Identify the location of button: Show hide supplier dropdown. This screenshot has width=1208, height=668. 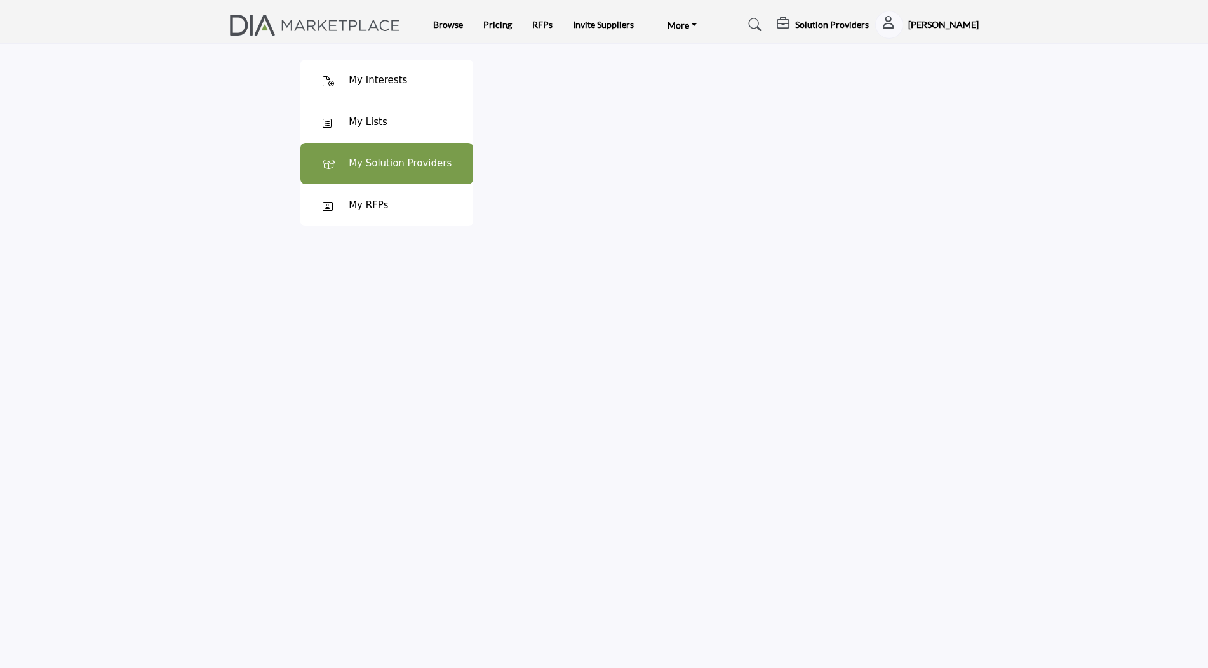
(889, 25).